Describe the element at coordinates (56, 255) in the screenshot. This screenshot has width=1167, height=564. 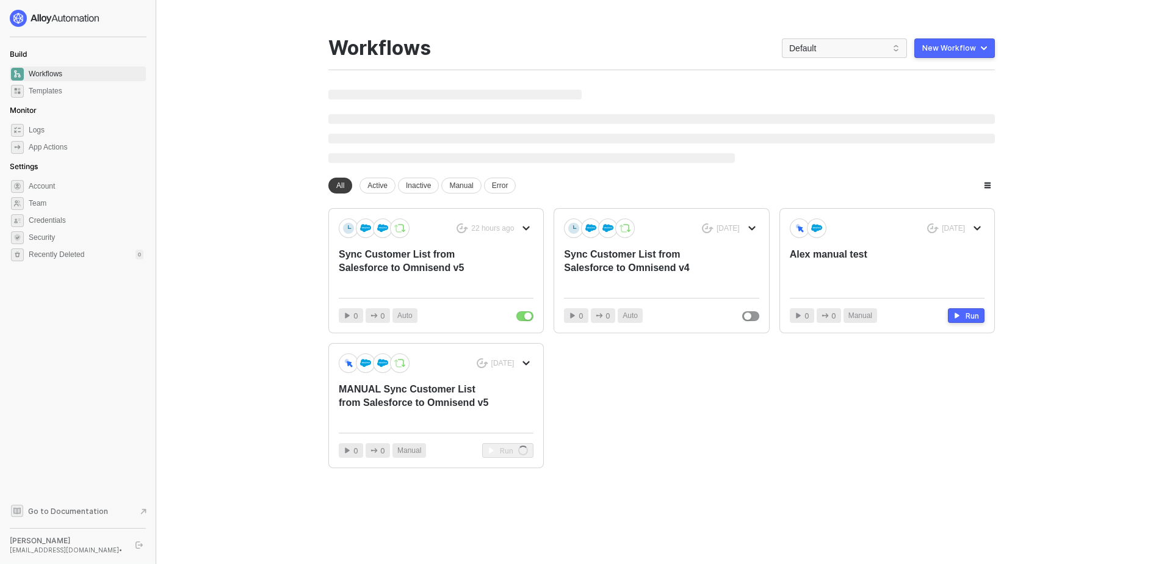
I see `span: Recently Deleted` at that location.